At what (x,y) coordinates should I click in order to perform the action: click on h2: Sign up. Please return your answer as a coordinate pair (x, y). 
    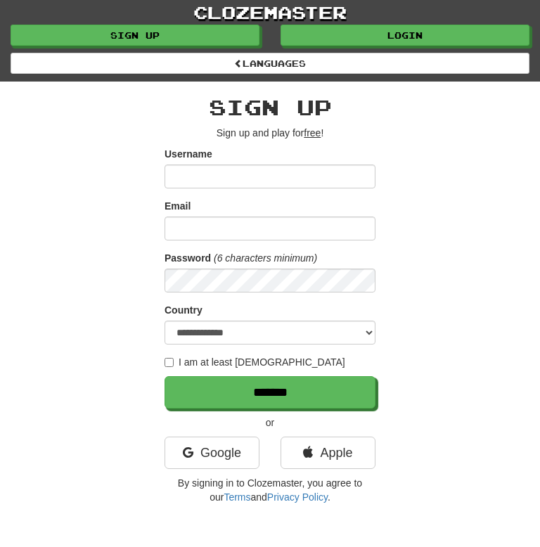
    Looking at the image, I should click on (270, 107).